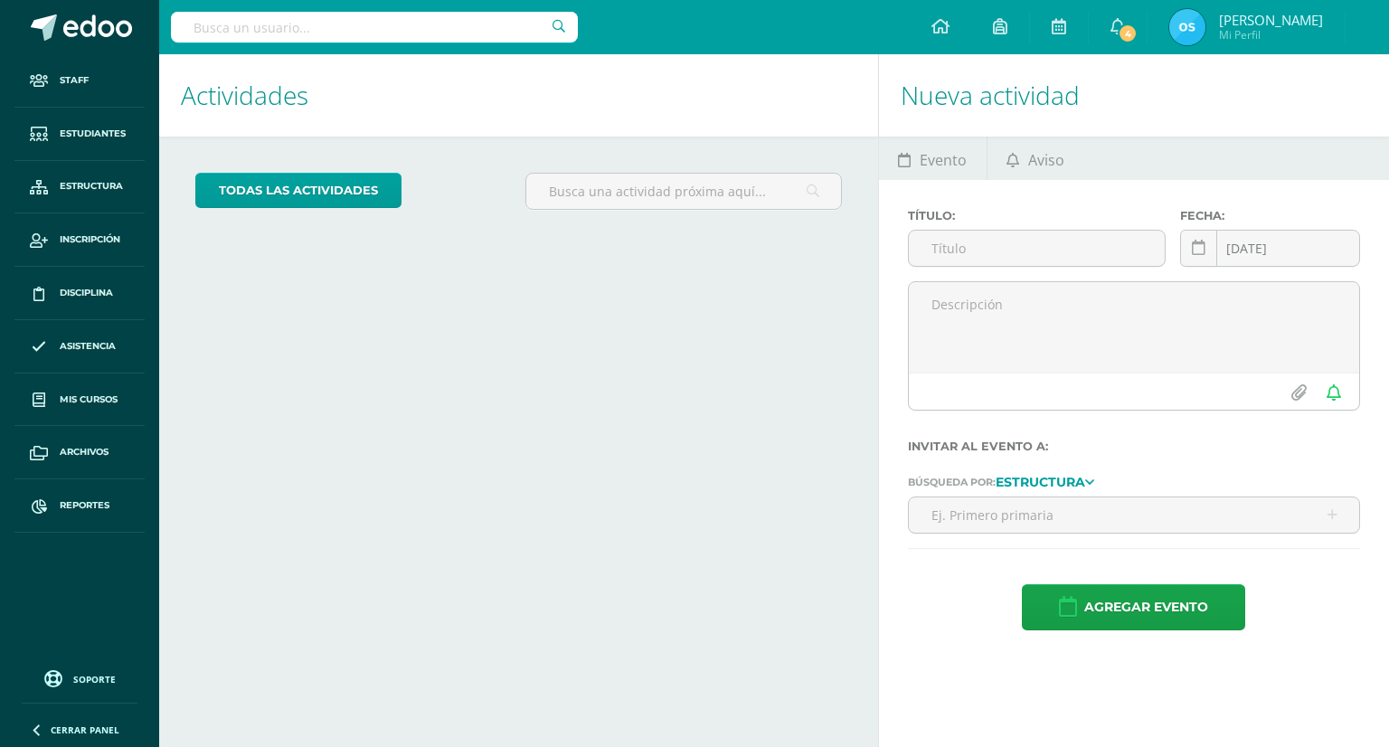  What do you see at coordinates (952, 482) in the screenshot?
I see `span: Búsqueda por:` at bounding box center [952, 482].